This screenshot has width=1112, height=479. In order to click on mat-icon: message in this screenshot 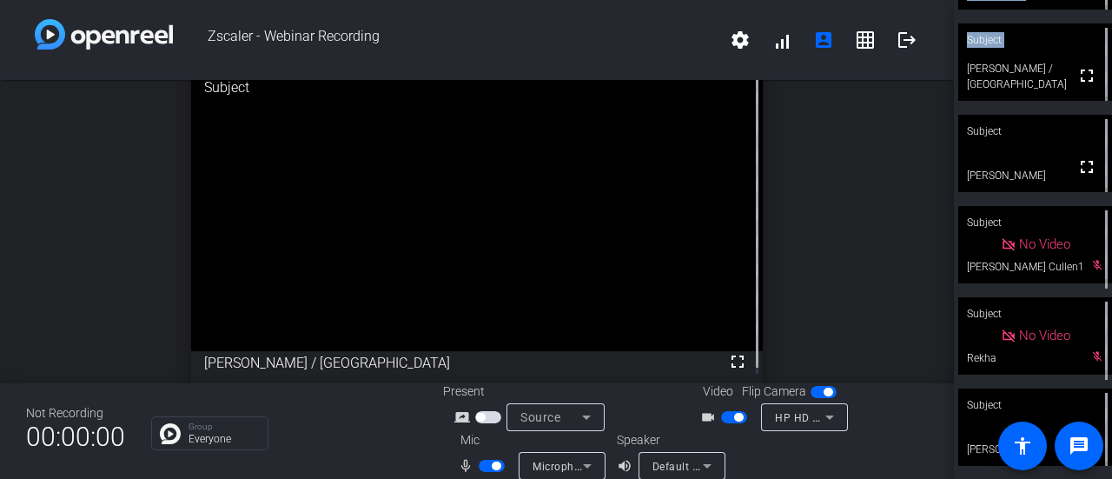, I will do `click(1079, 446)`.